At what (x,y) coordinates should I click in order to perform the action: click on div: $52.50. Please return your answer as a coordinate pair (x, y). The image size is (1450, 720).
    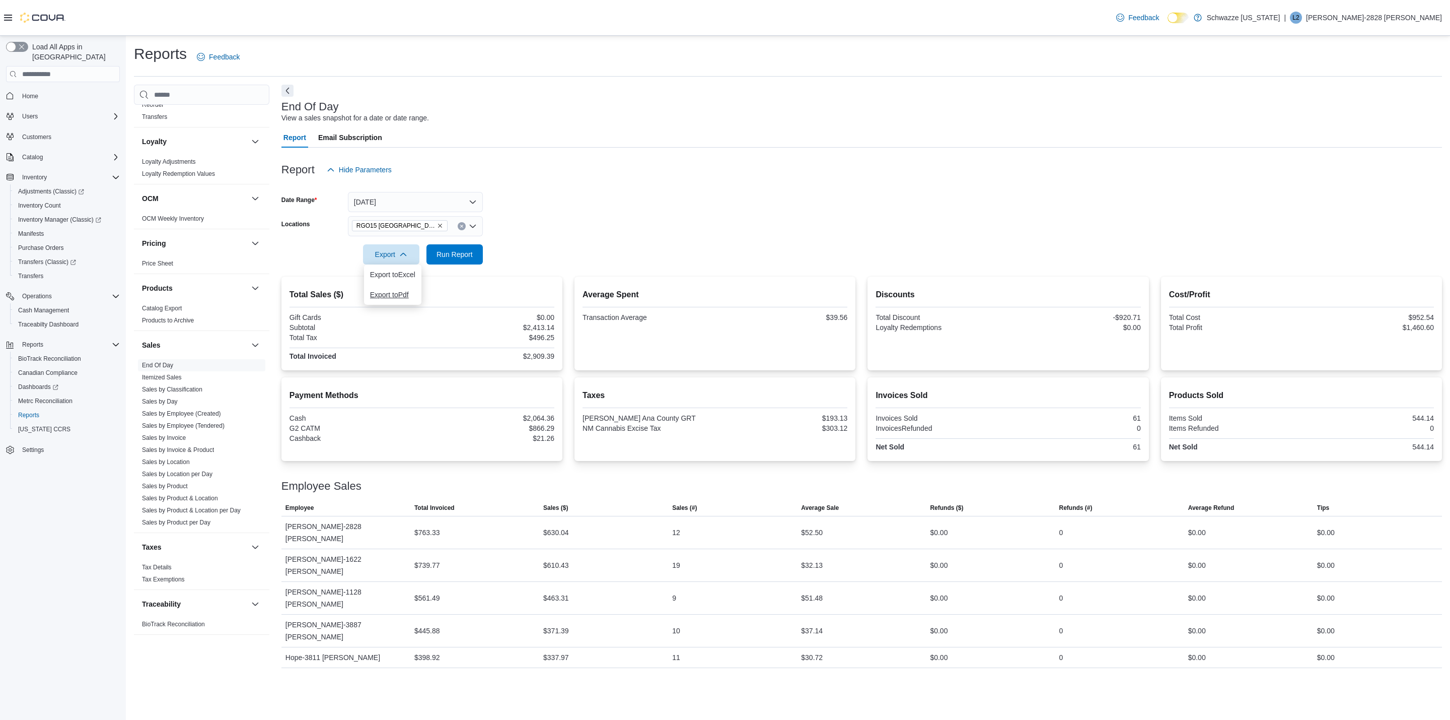
    Looking at the image, I should click on (812, 532).